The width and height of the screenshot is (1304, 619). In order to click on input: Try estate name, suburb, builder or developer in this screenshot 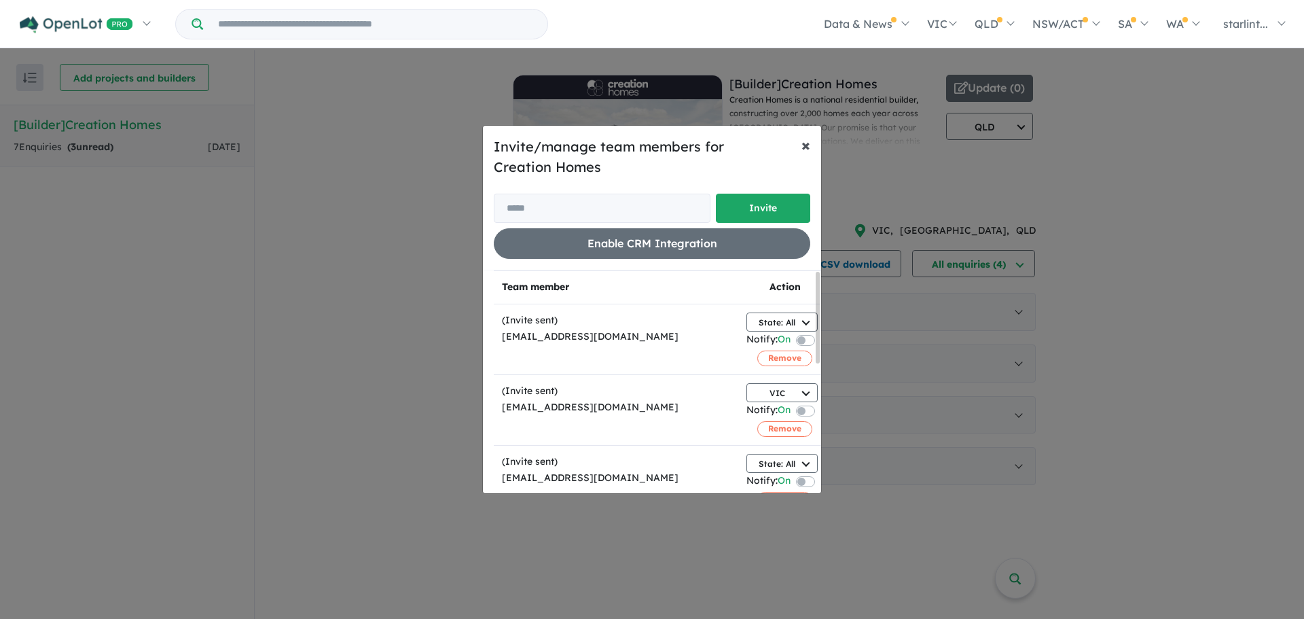, I will do `click(375, 24)`.